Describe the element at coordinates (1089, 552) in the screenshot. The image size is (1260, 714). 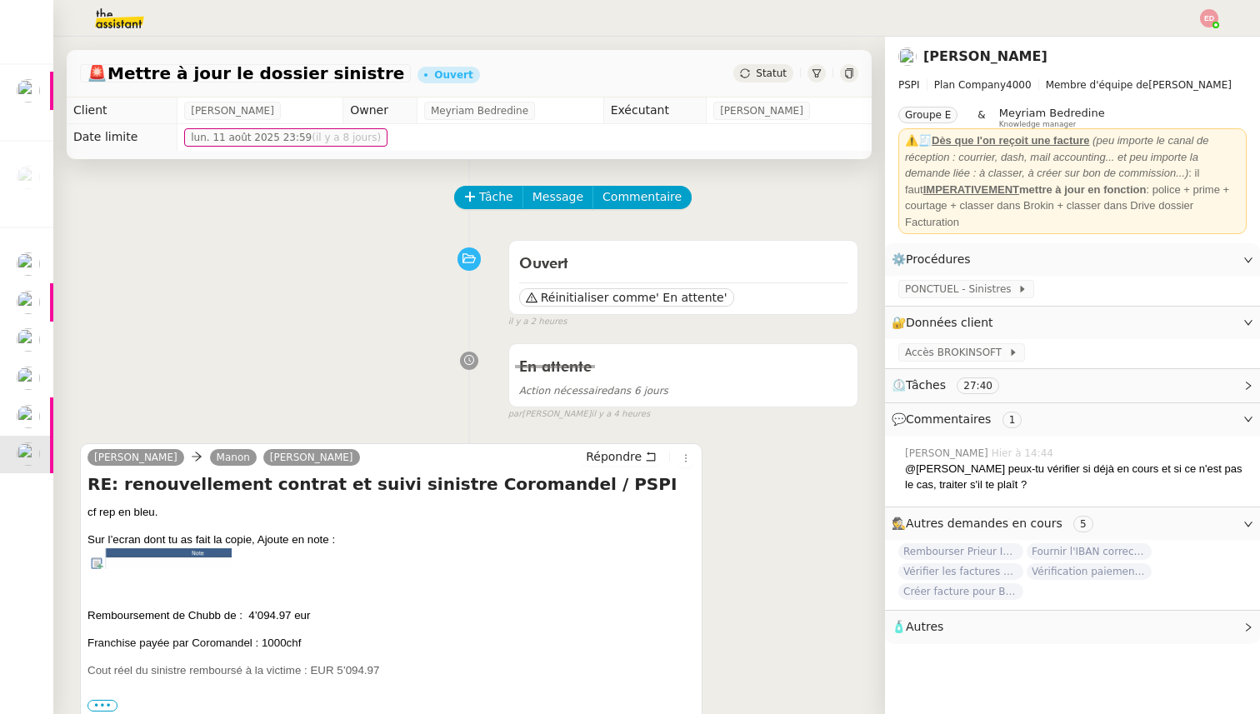
I see `span: Fournir l'IBAN correct à l'assureur` at that location.